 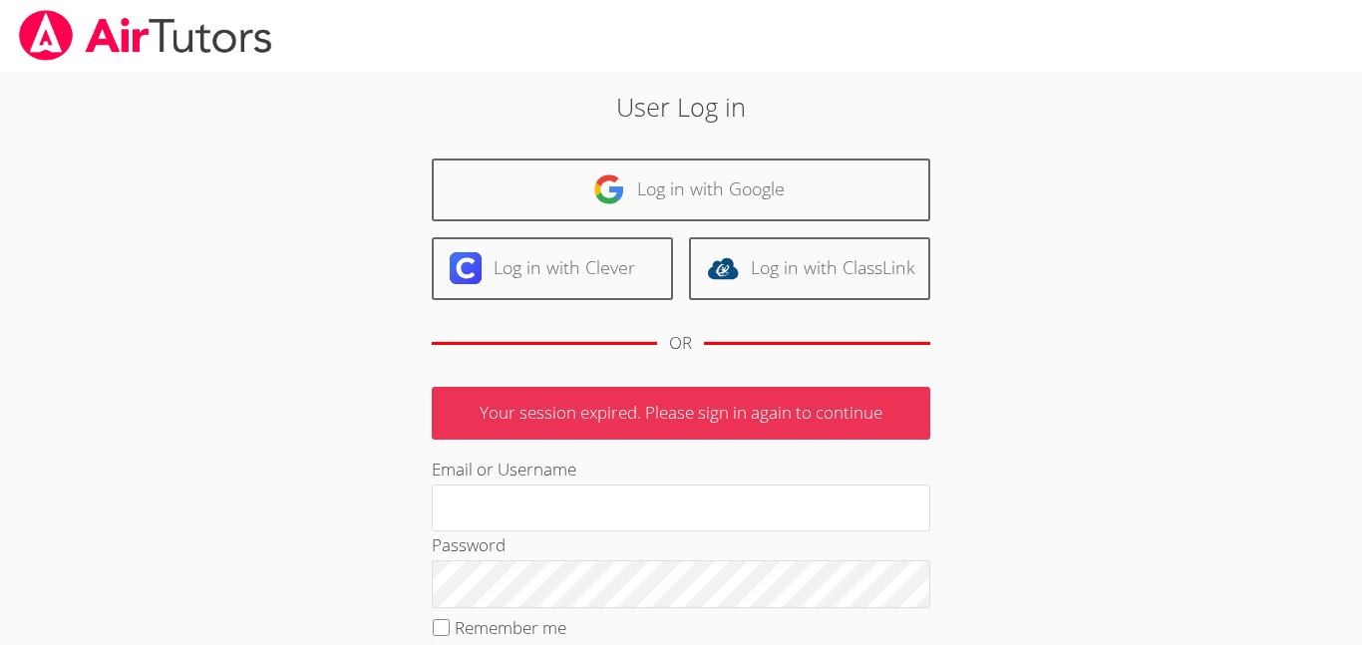 I want to click on div: OR, so click(x=680, y=343).